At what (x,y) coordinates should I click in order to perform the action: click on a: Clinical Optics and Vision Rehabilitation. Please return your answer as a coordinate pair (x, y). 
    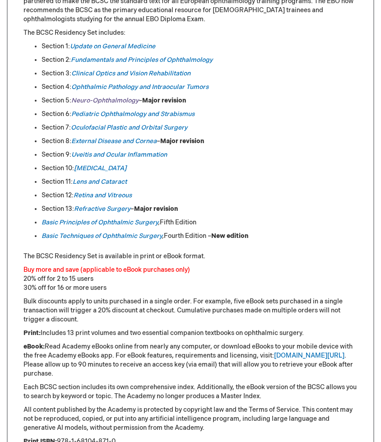
    Looking at the image, I should click on (131, 73).